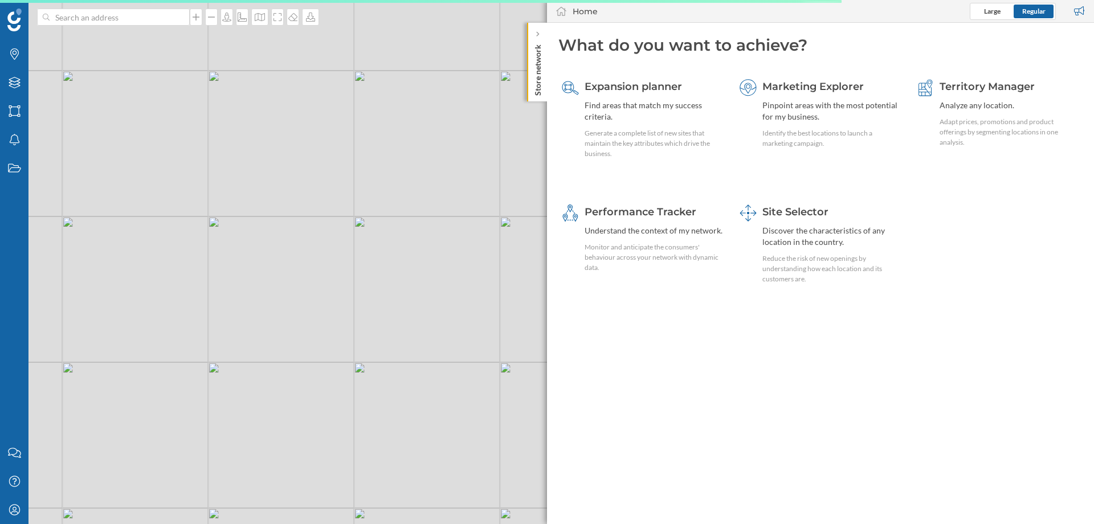  What do you see at coordinates (748, 88) in the screenshot?
I see `img: explorer.svg` at bounding box center [748, 88].